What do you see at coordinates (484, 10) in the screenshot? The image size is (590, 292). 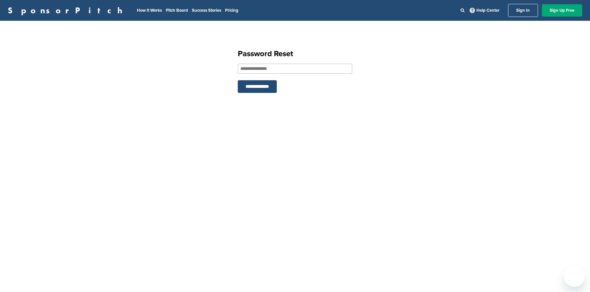 I see `a: Help Center` at bounding box center [484, 10].